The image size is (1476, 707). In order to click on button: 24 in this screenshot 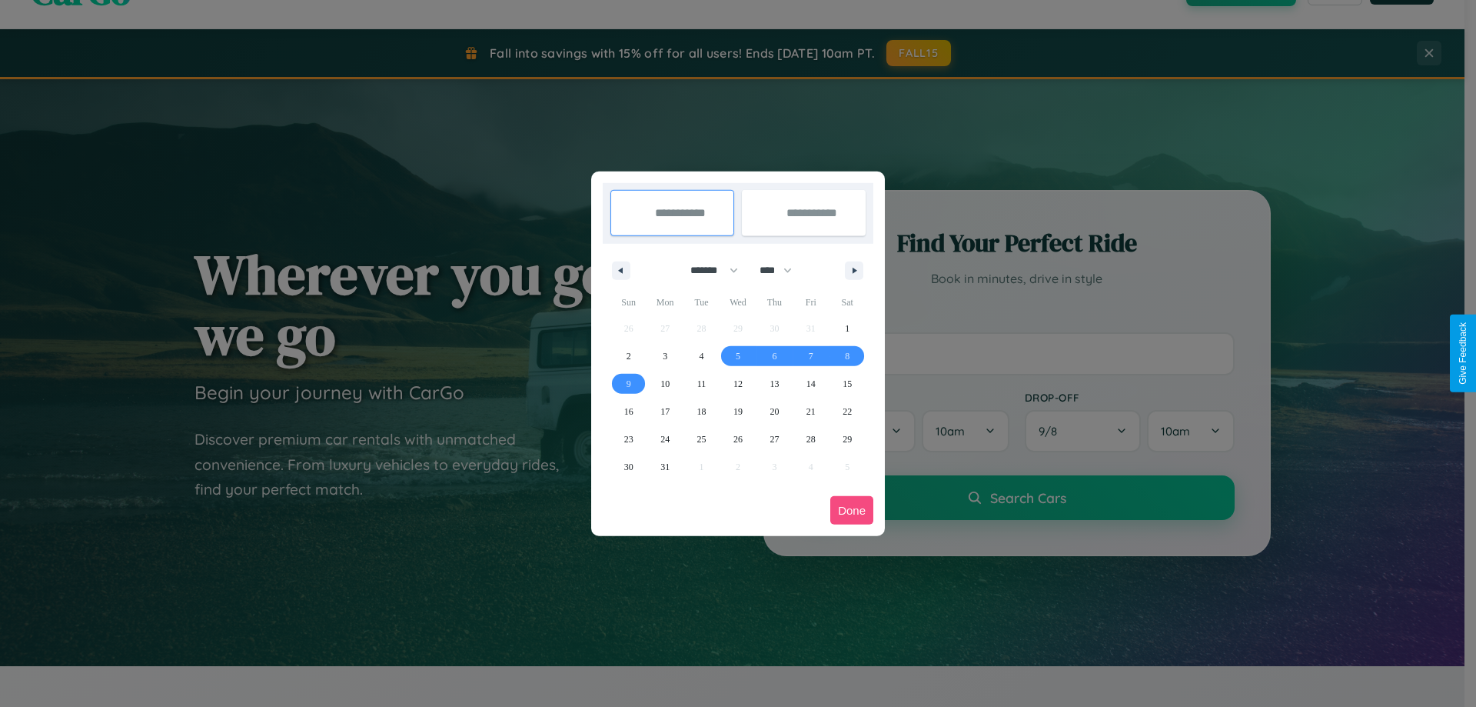, I will do `click(664, 439)`.